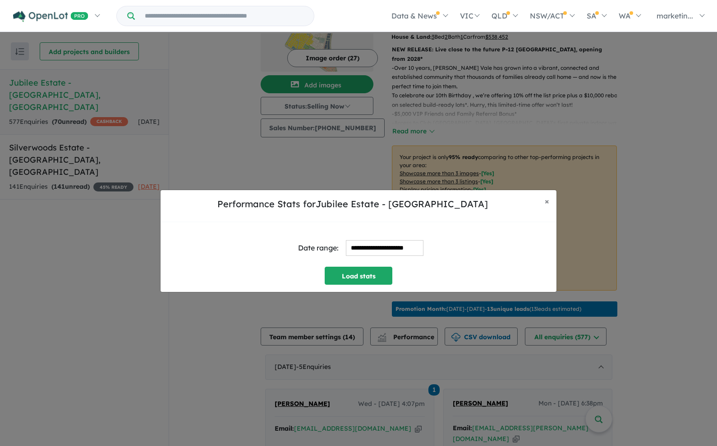  What do you see at coordinates (674, 16) in the screenshot?
I see `span: marketin...` at bounding box center [674, 16].